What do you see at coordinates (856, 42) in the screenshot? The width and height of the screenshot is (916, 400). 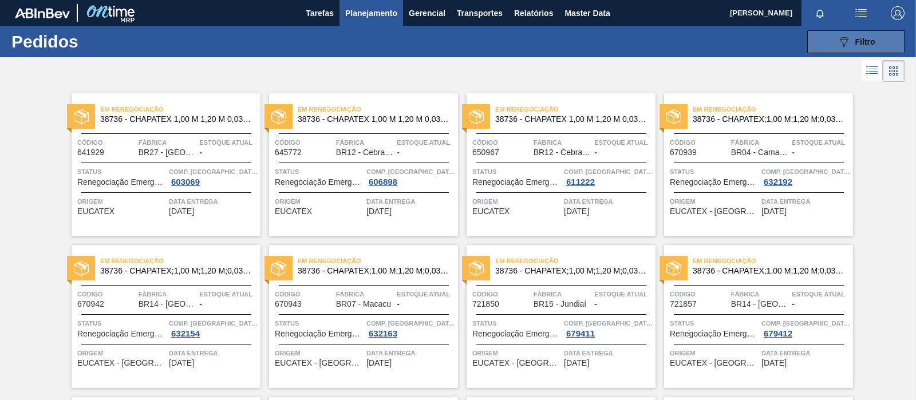 I see `button: Filtro` at bounding box center [856, 42].